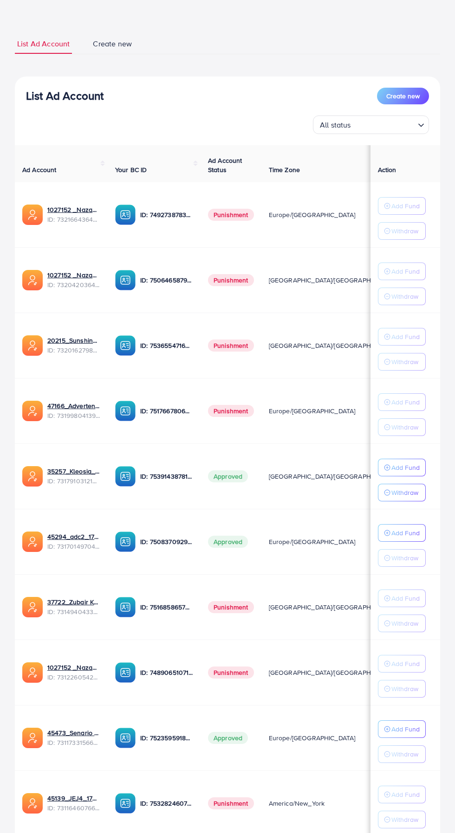 The width and height of the screenshot is (455, 833). What do you see at coordinates (74, 803) in the screenshot?
I see `div: <span class='underline'>45139_JEJ4_1702375300045</span></br>7311646076694740993` at bounding box center [74, 803].